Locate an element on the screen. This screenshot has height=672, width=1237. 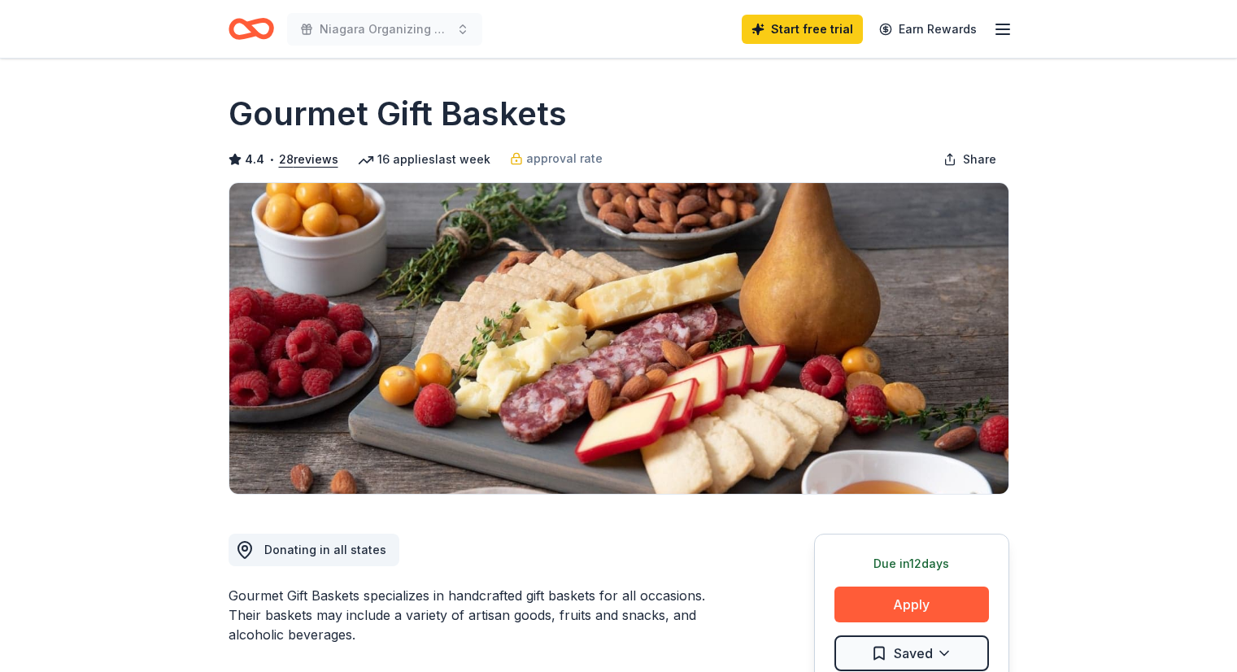
h1: Gourmet Gift Baskets is located at coordinates (398, 114).